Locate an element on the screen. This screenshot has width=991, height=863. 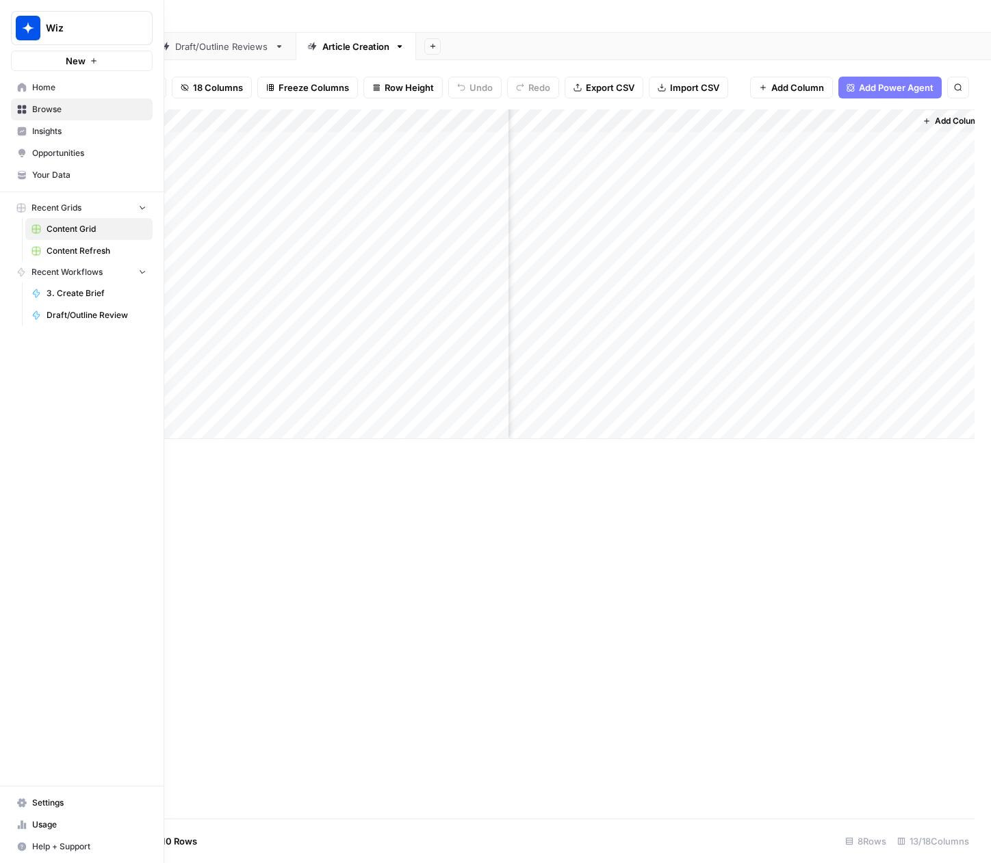
a: Draft/Outline Review is located at coordinates (89, 315).